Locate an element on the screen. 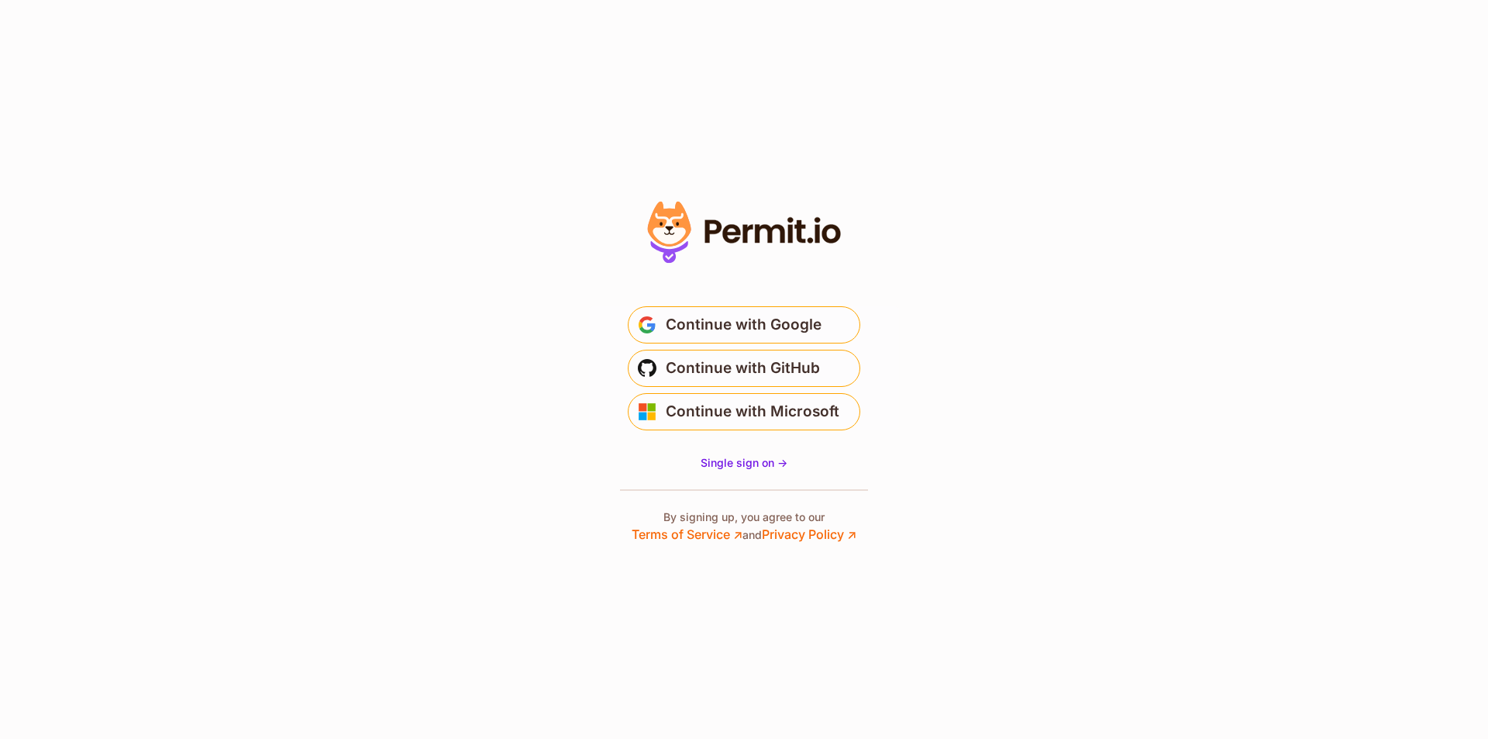 Image resolution: width=1488 pixels, height=739 pixels. a: Terms of Service ↗ is located at coordinates (687, 534).